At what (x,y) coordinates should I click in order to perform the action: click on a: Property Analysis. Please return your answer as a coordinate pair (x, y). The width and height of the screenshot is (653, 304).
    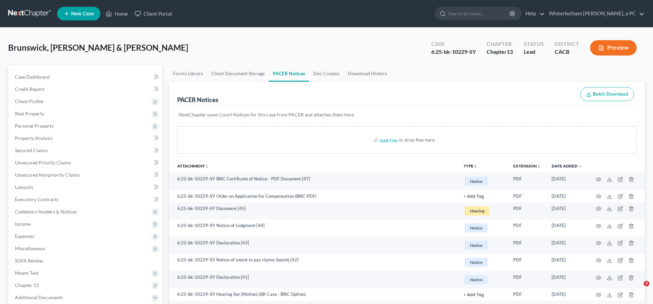
    Looking at the image, I should click on (86, 138).